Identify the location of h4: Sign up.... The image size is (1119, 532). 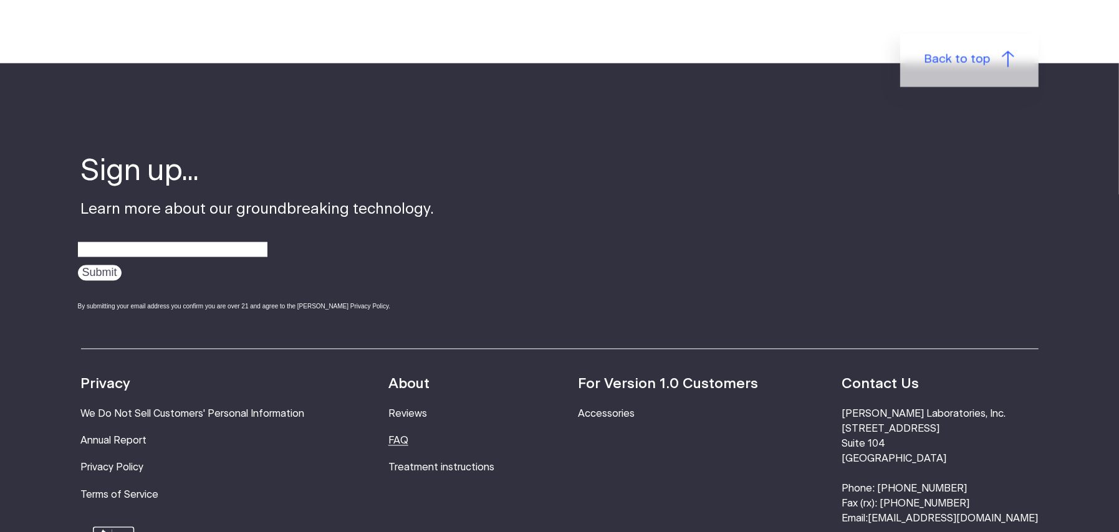
(258, 172).